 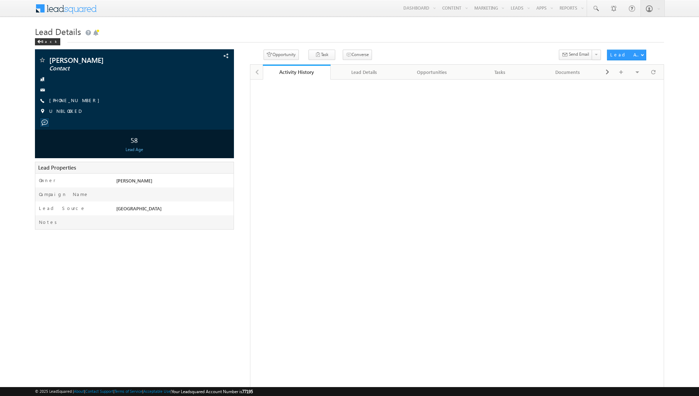 I want to click on a: Activity History, so click(x=297, y=72).